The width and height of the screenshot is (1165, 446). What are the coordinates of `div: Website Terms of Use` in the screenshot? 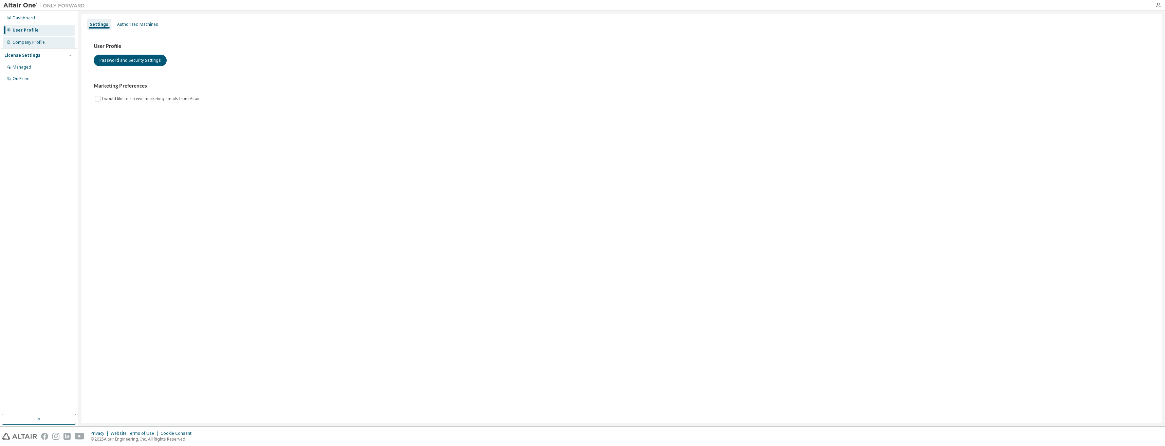 It's located at (135, 433).